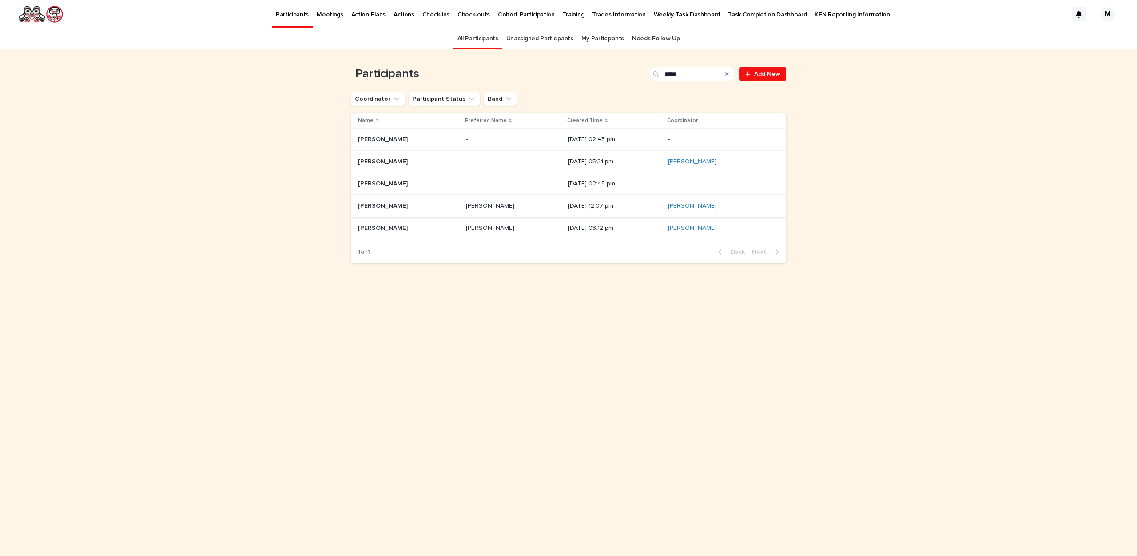 Image resolution: width=1137 pixels, height=556 pixels. What do you see at coordinates (692, 74) in the screenshot?
I see `div: Search` at bounding box center [692, 74].